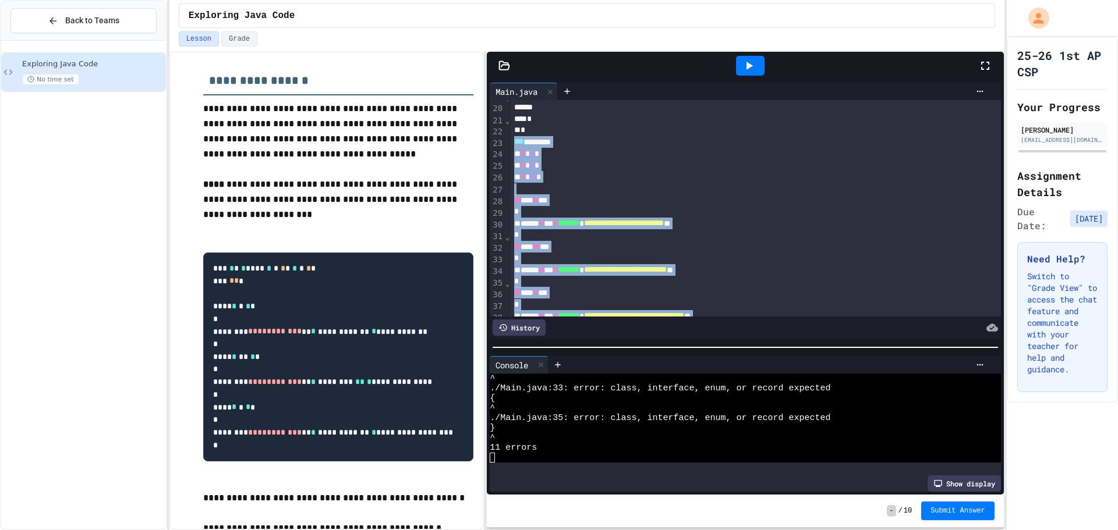  Describe the element at coordinates (497, 214) in the screenshot. I see `div: 29` at that location.